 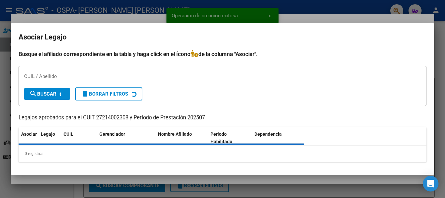 What do you see at coordinates (50, 138) in the screenshot?
I see `datatable-header-cell: Legajo` at bounding box center [50, 138].